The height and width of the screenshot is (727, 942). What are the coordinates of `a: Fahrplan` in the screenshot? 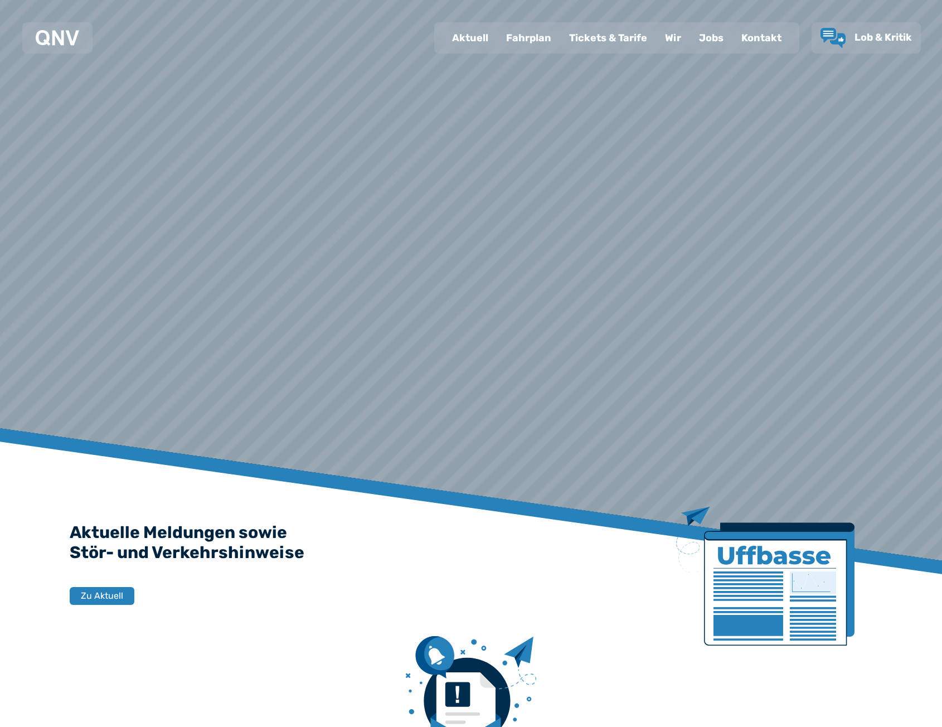 It's located at (529, 38).